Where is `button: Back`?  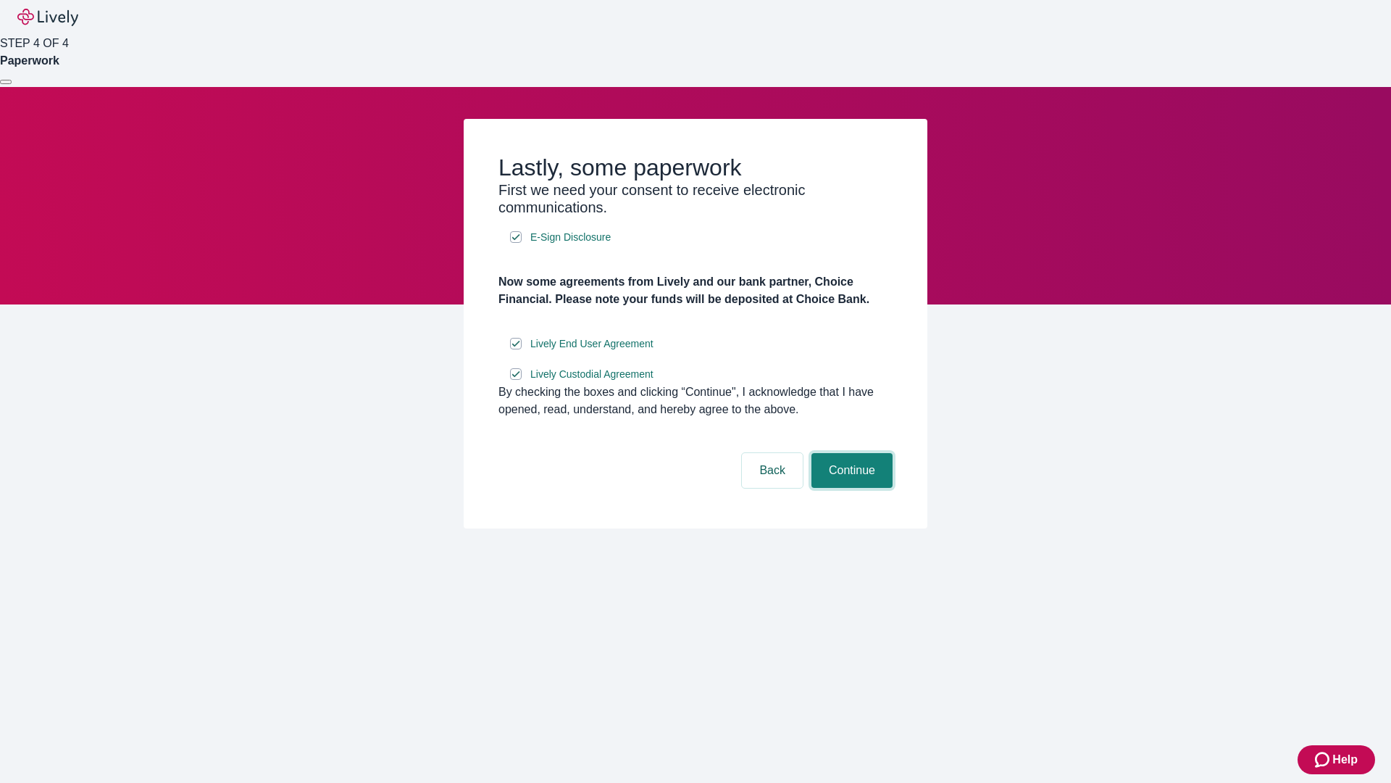 button: Back is located at coordinates (772, 470).